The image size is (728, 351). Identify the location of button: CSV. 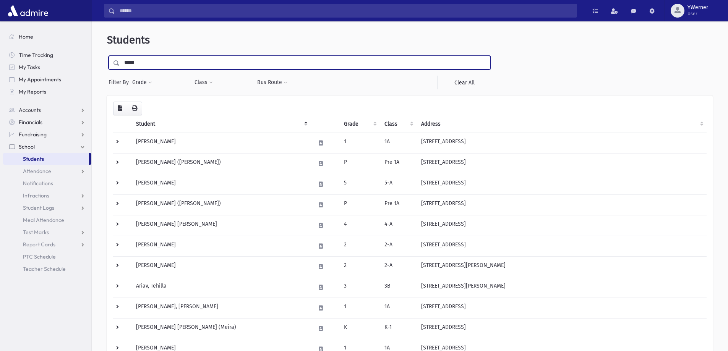
(120, 109).